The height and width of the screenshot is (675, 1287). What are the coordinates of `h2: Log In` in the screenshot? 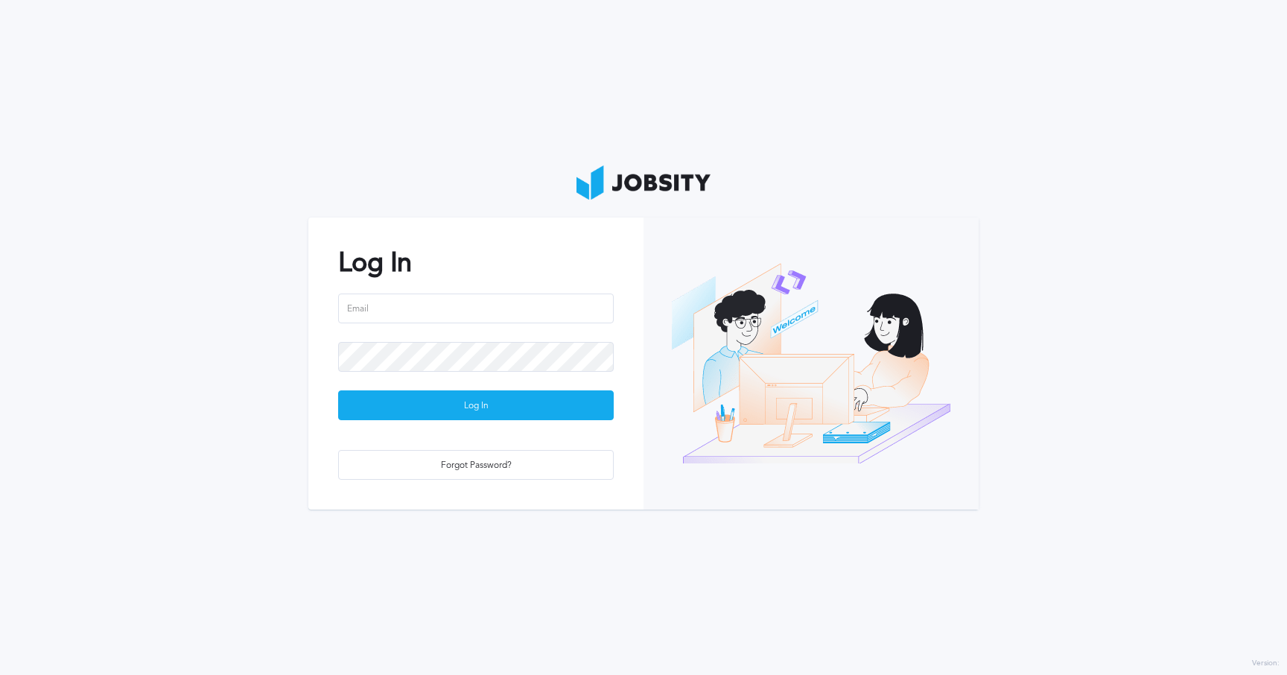 It's located at (476, 262).